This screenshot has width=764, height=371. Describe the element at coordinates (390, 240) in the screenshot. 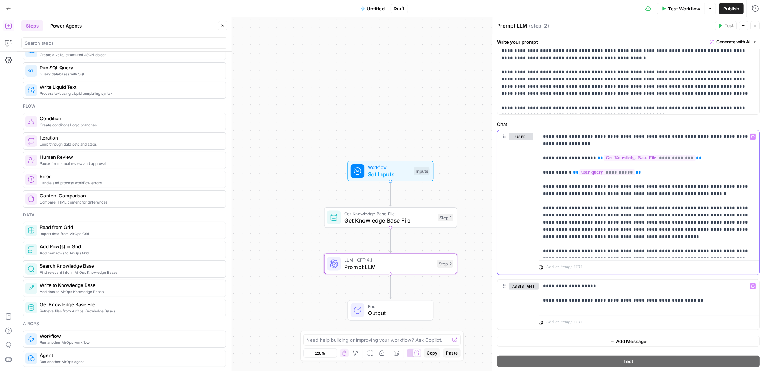

I see `g: Edge from step_1 to step_2` at that location.